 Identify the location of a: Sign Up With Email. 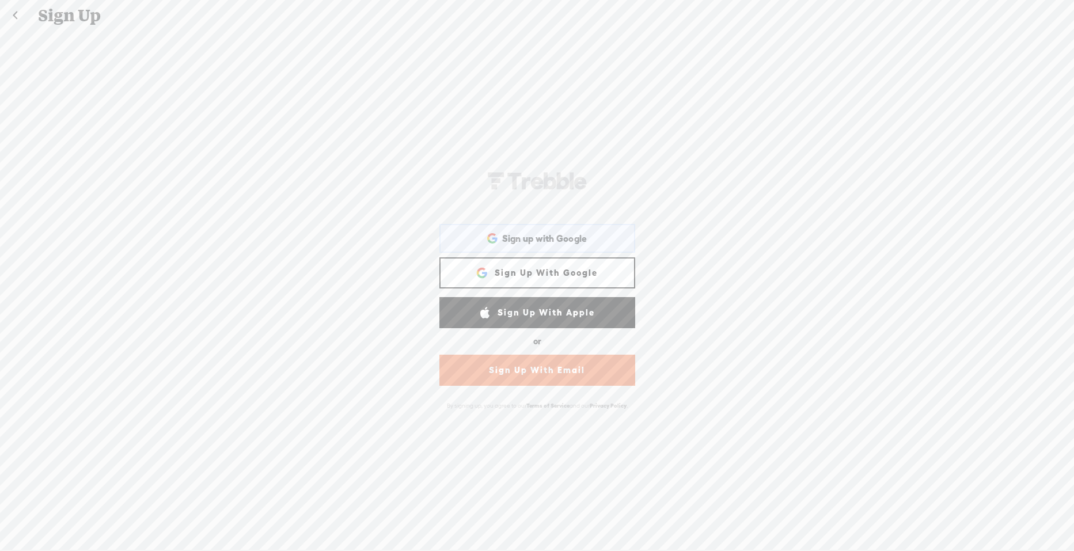
(537, 370).